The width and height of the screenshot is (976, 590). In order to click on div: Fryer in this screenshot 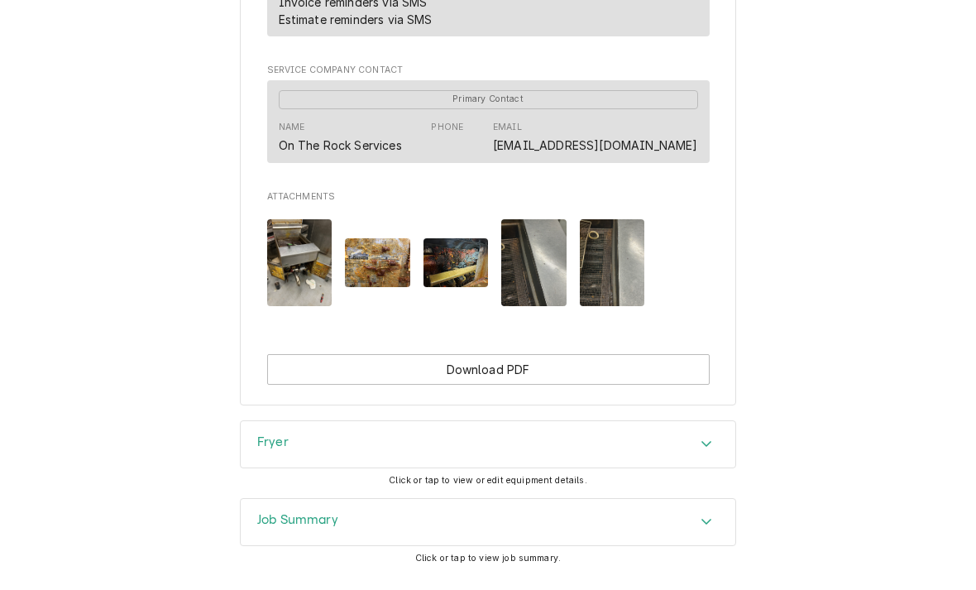, I will do `click(488, 444)`.